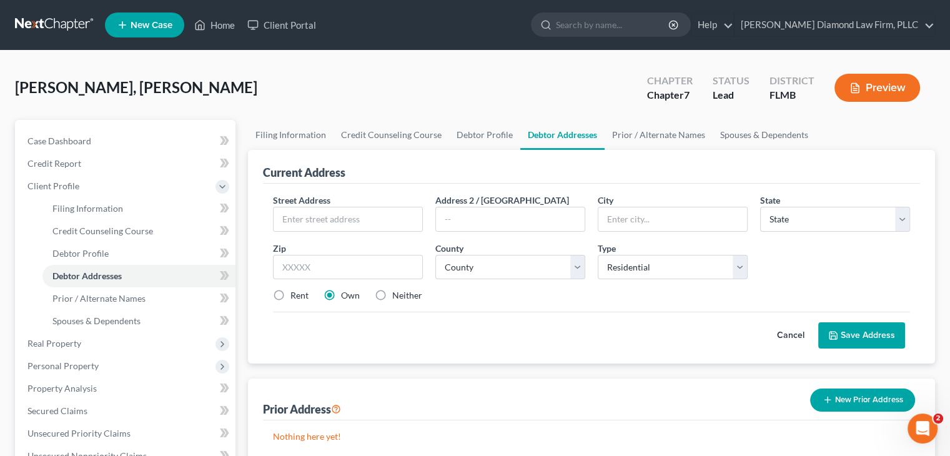 This screenshot has height=456, width=950. Describe the element at coordinates (792, 81) in the screenshot. I see `div: District` at that location.